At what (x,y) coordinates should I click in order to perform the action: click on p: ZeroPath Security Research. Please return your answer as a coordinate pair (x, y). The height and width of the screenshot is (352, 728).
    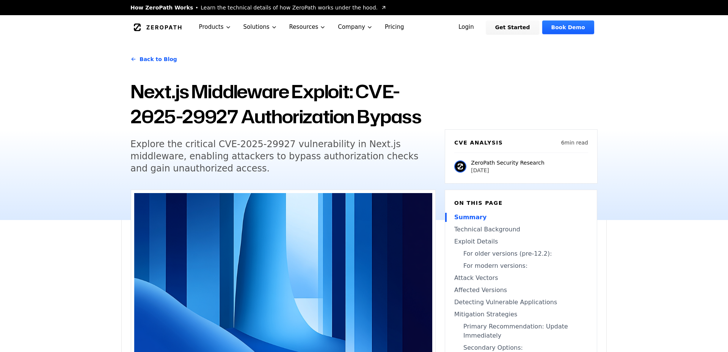
    Looking at the image, I should click on (508, 163).